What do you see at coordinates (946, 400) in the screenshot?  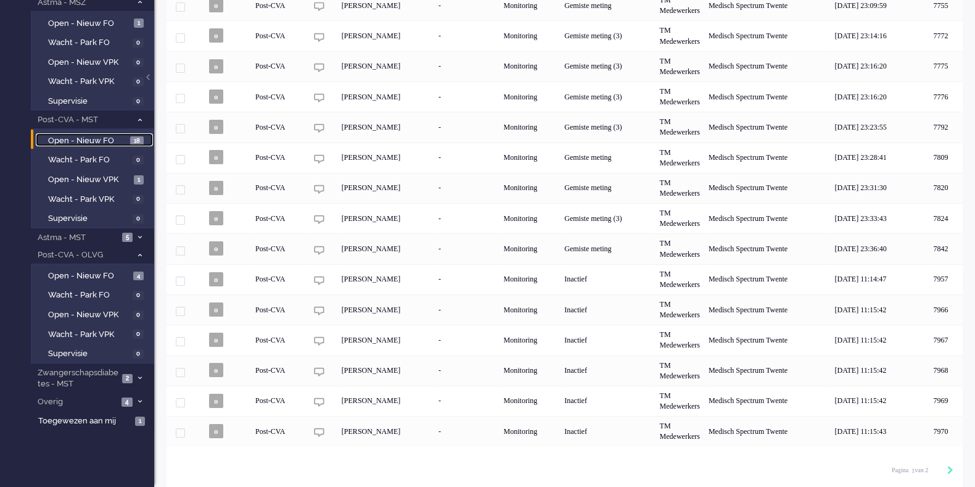 I see `div: 7969` at bounding box center [946, 400].